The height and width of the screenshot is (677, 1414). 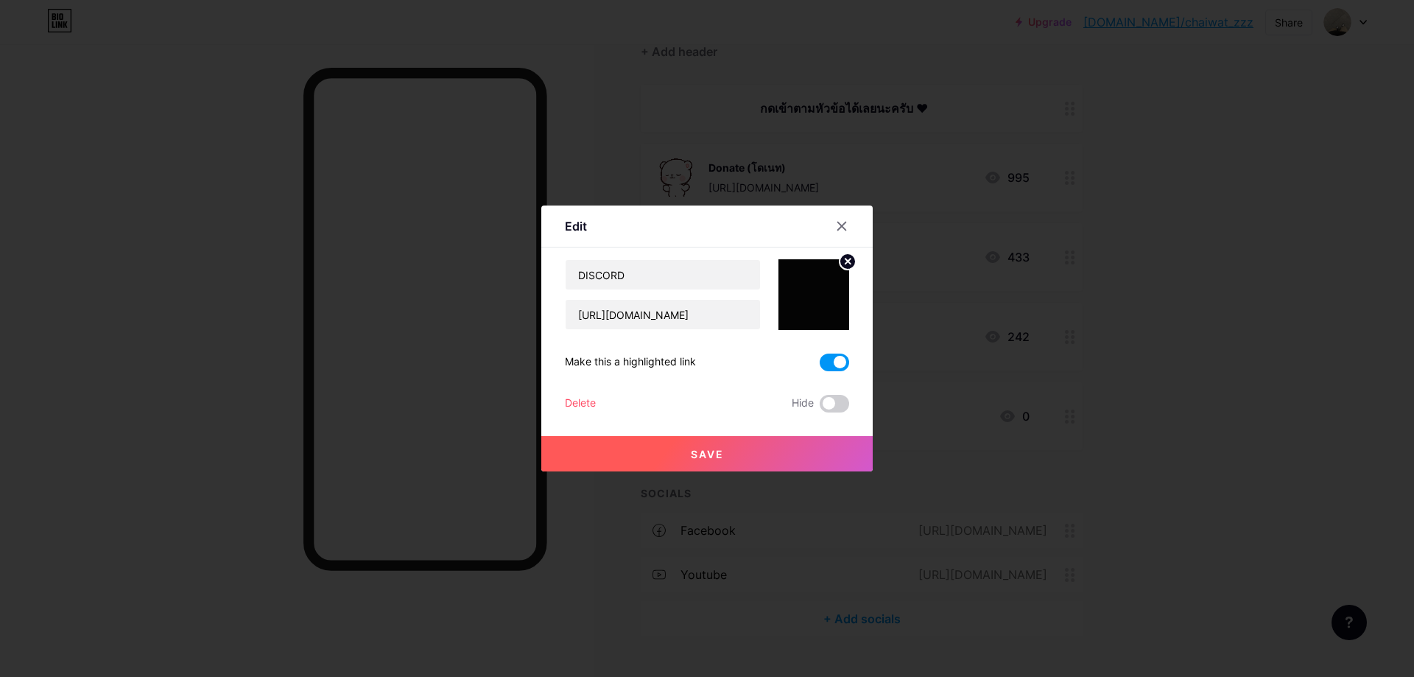 What do you see at coordinates (707, 454) in the screenshot?
I see `button: Save` at bounding box center [707, 454].